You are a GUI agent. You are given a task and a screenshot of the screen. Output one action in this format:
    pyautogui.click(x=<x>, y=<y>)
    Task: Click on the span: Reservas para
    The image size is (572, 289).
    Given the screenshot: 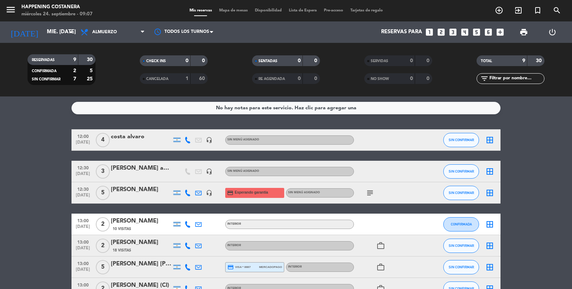 What is the action you would take?
    pyautogui.click(x=401, y=32)
    